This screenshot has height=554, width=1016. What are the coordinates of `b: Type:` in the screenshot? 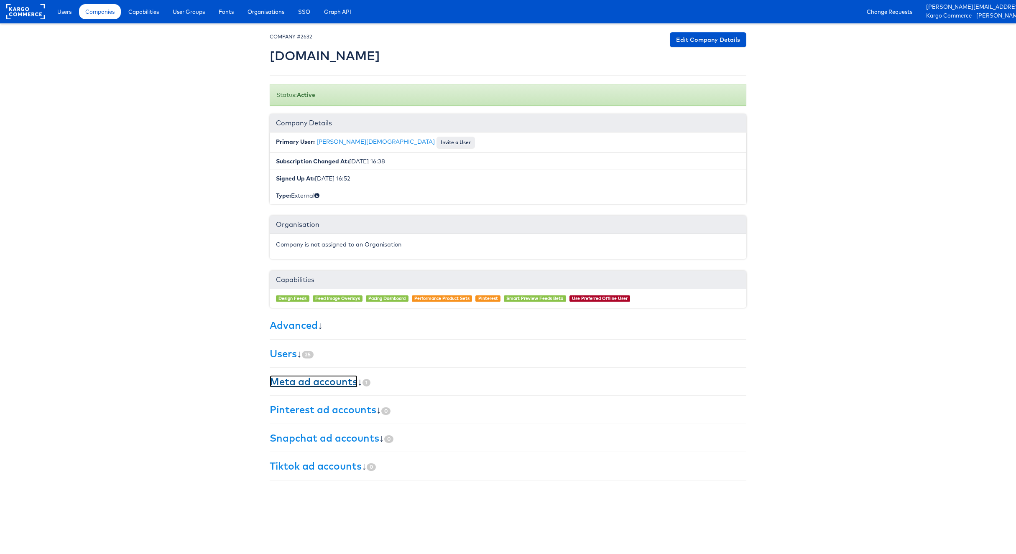 It's located at (283, 196).